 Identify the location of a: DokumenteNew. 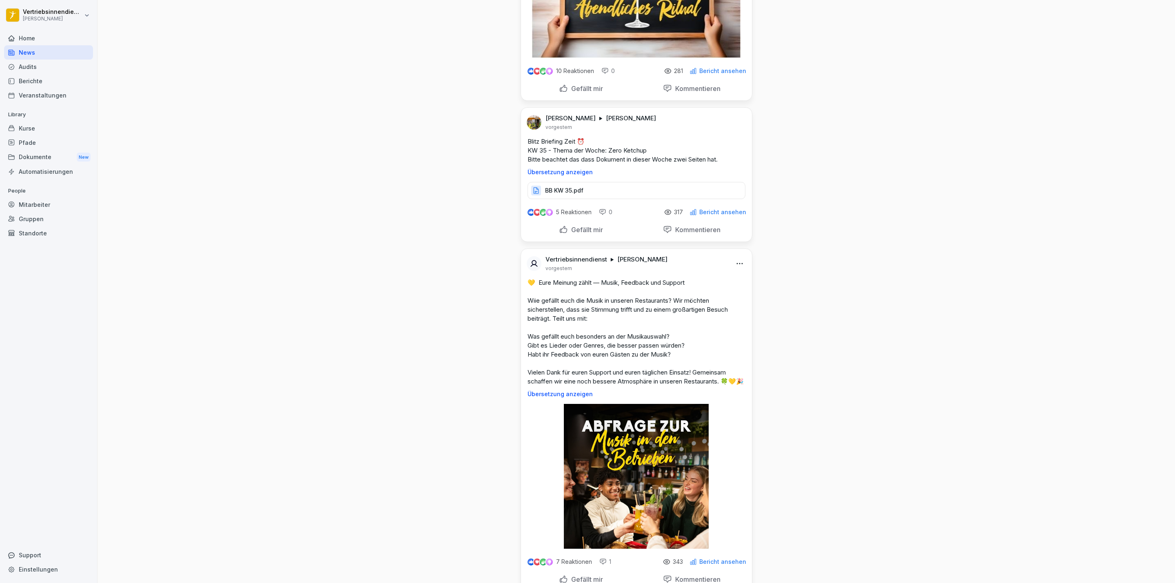
(49, 157).